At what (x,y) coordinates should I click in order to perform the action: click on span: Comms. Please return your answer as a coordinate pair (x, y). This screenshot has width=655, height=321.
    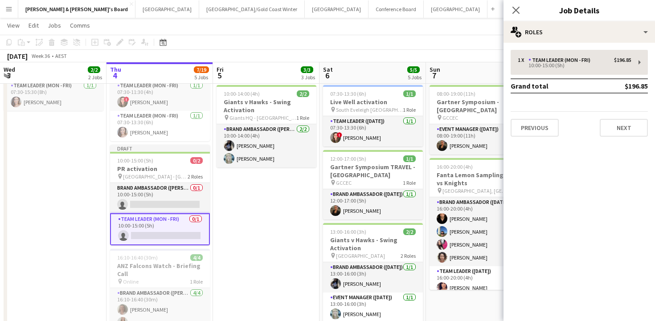
    Looking at the image, I should click on (80, 25).